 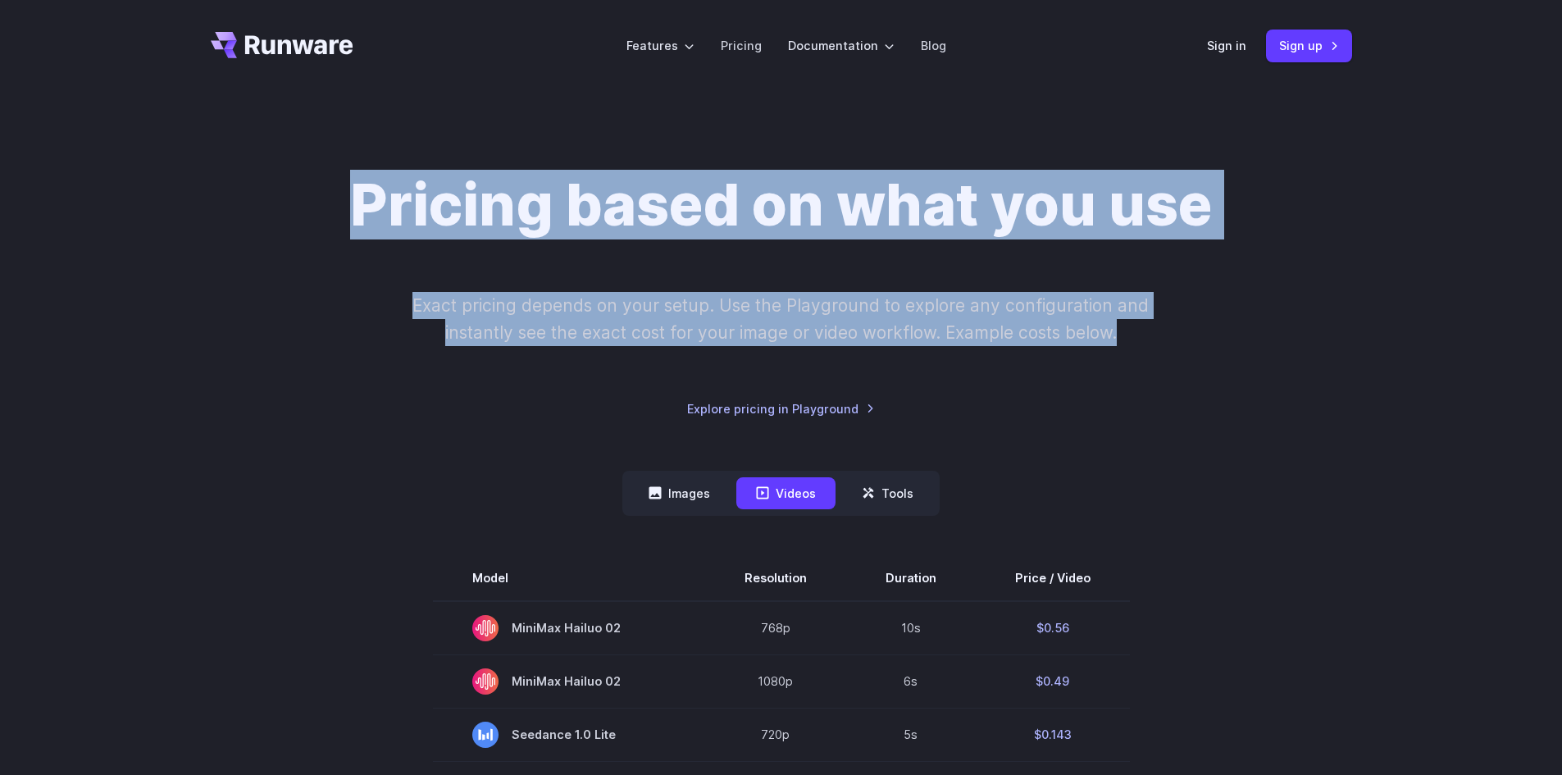 What do you see at coordinates (781, 319) in the screenshot?
I see `p: Exact pricing depends on your setup. Use the Playground to explore any configuration and instantl...` at bounding box center [781, 319].